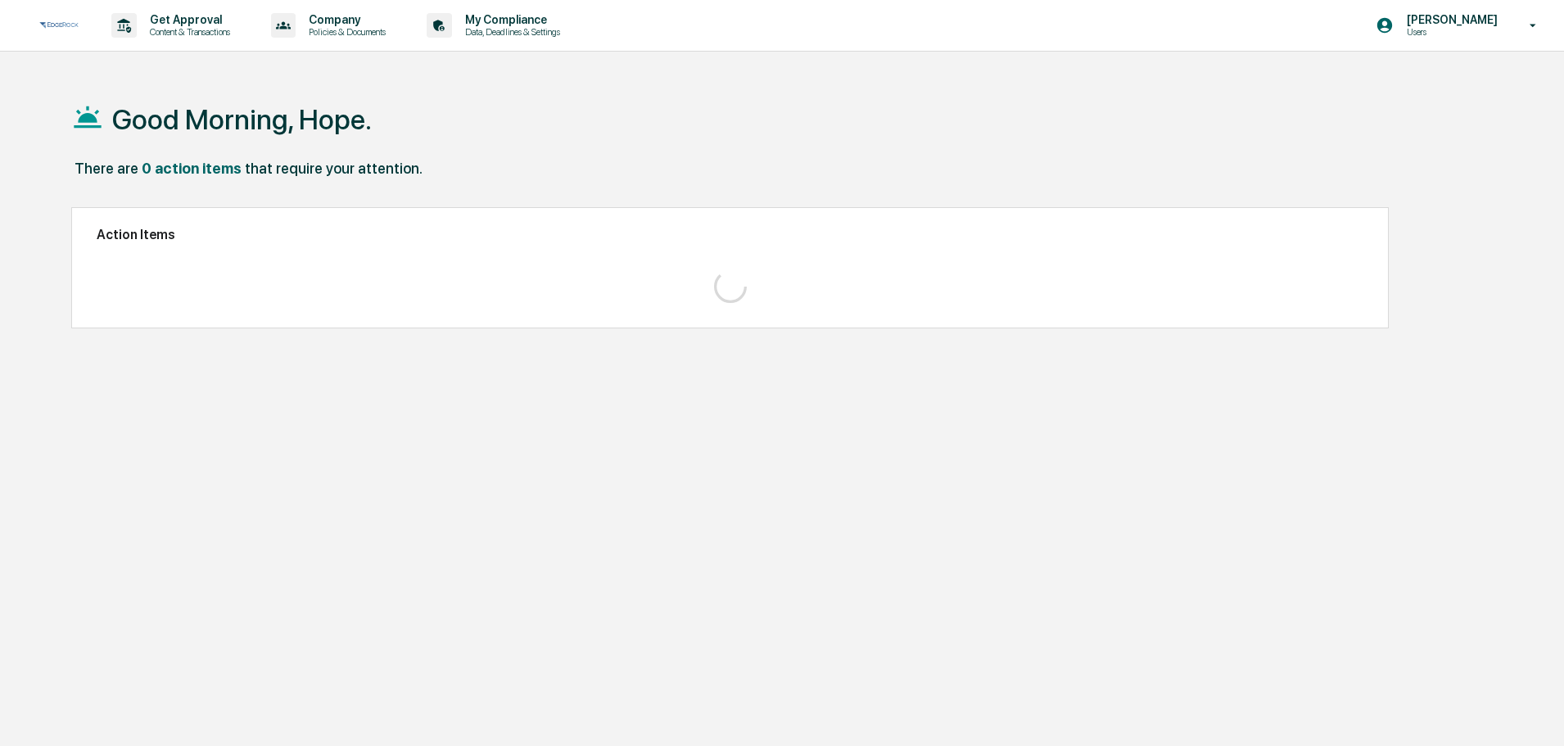 The image size is (1564, 746). I want to click on p: My Compliance, so click(510, 20).